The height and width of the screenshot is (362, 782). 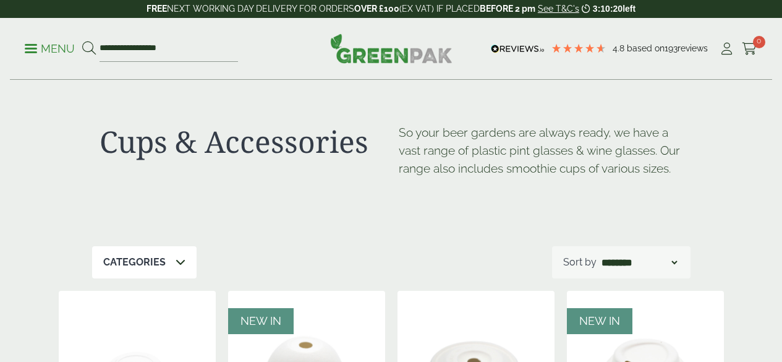 What do you see at coordinates (541, 150) in the screenshot?
I see `p: So your beer gardens are always ready, we have a vast range of plastic pint glasses & wine glasse...` at bounding box center [541, 150].